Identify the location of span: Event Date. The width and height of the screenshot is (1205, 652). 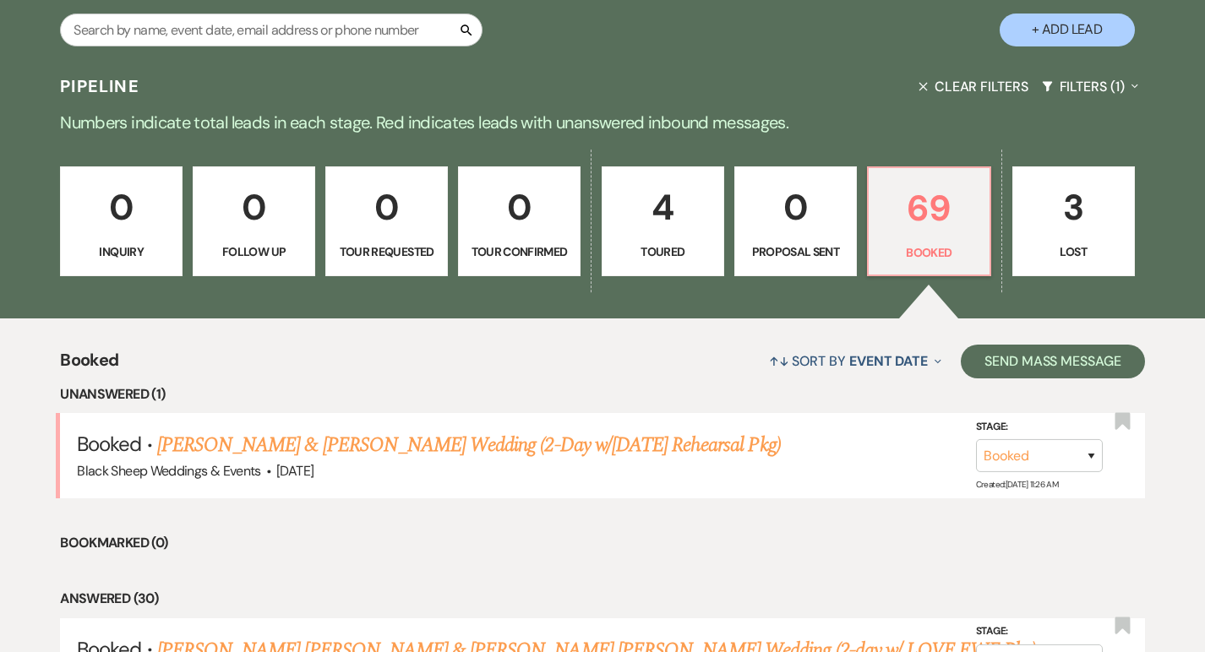
(888, 361).